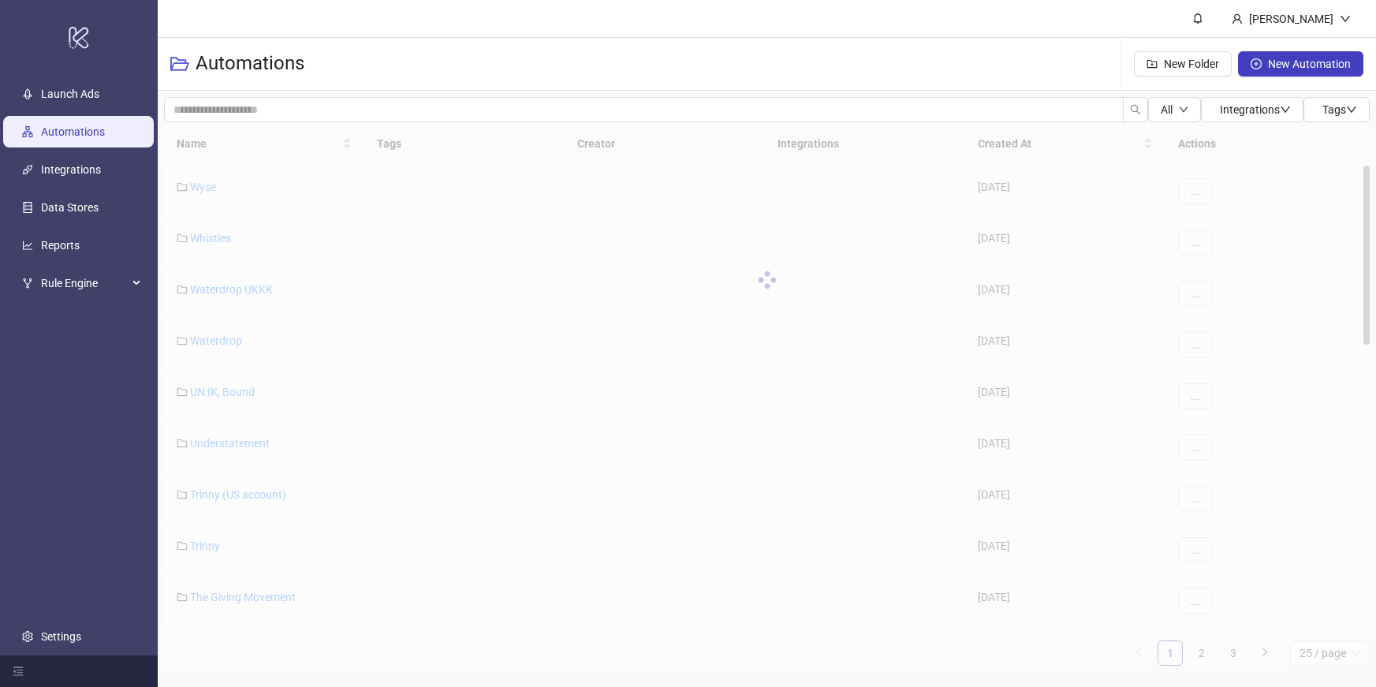  I want to click on span: Rule Engine, so click(84, 283).